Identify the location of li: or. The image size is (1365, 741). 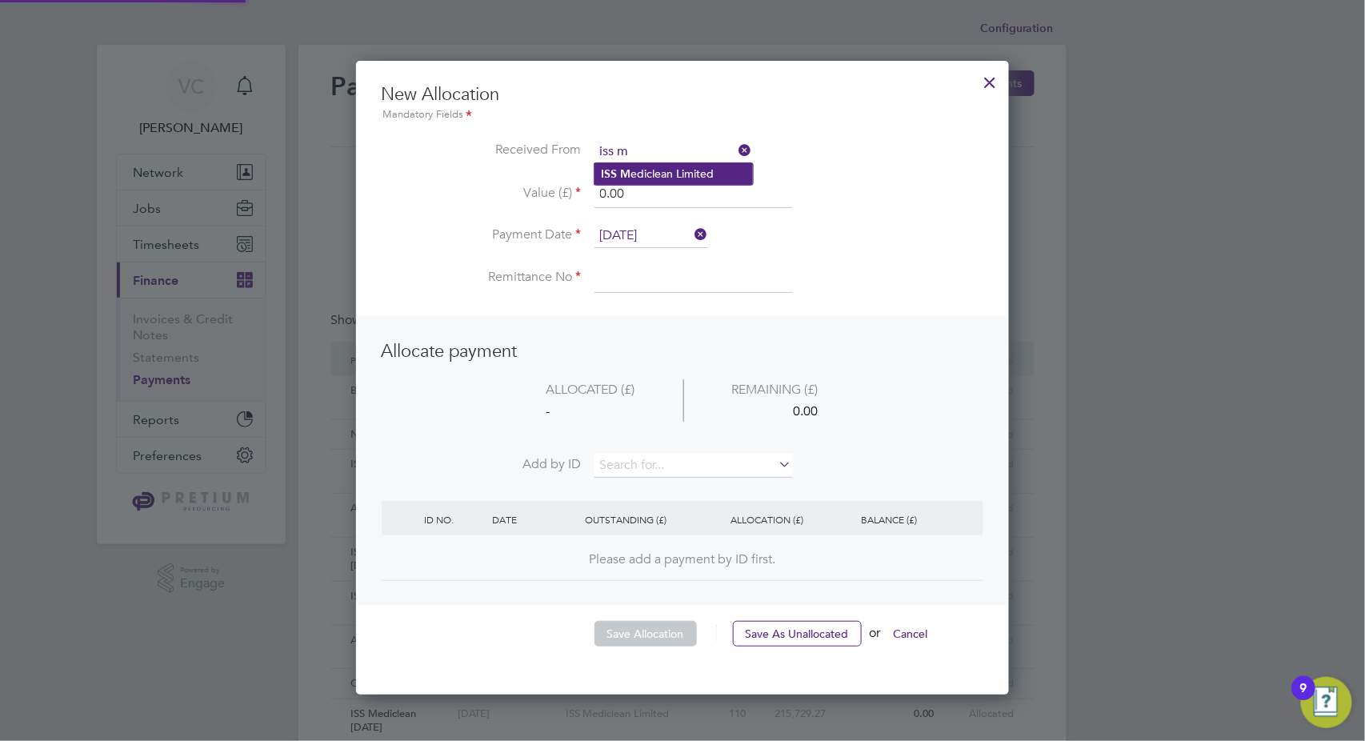
(682, 642).